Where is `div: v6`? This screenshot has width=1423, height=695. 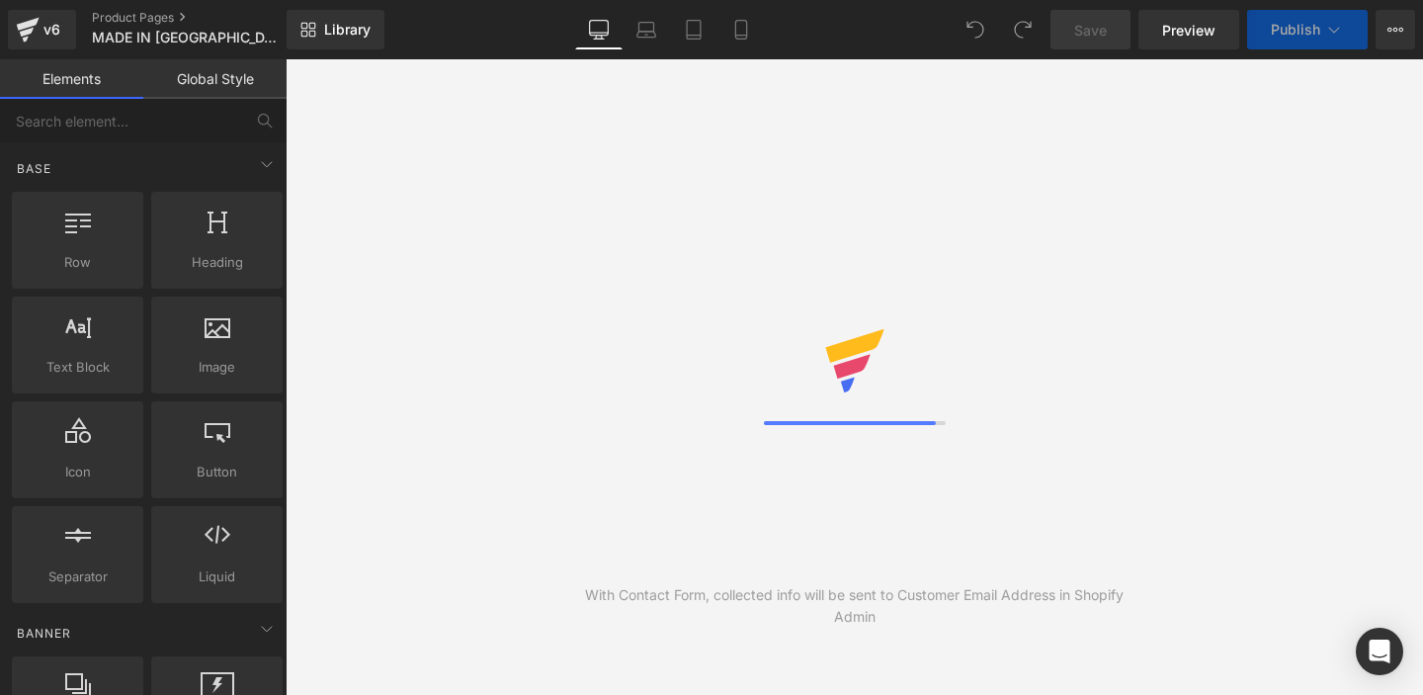
div: v6 is located at coordinates (51, 30).